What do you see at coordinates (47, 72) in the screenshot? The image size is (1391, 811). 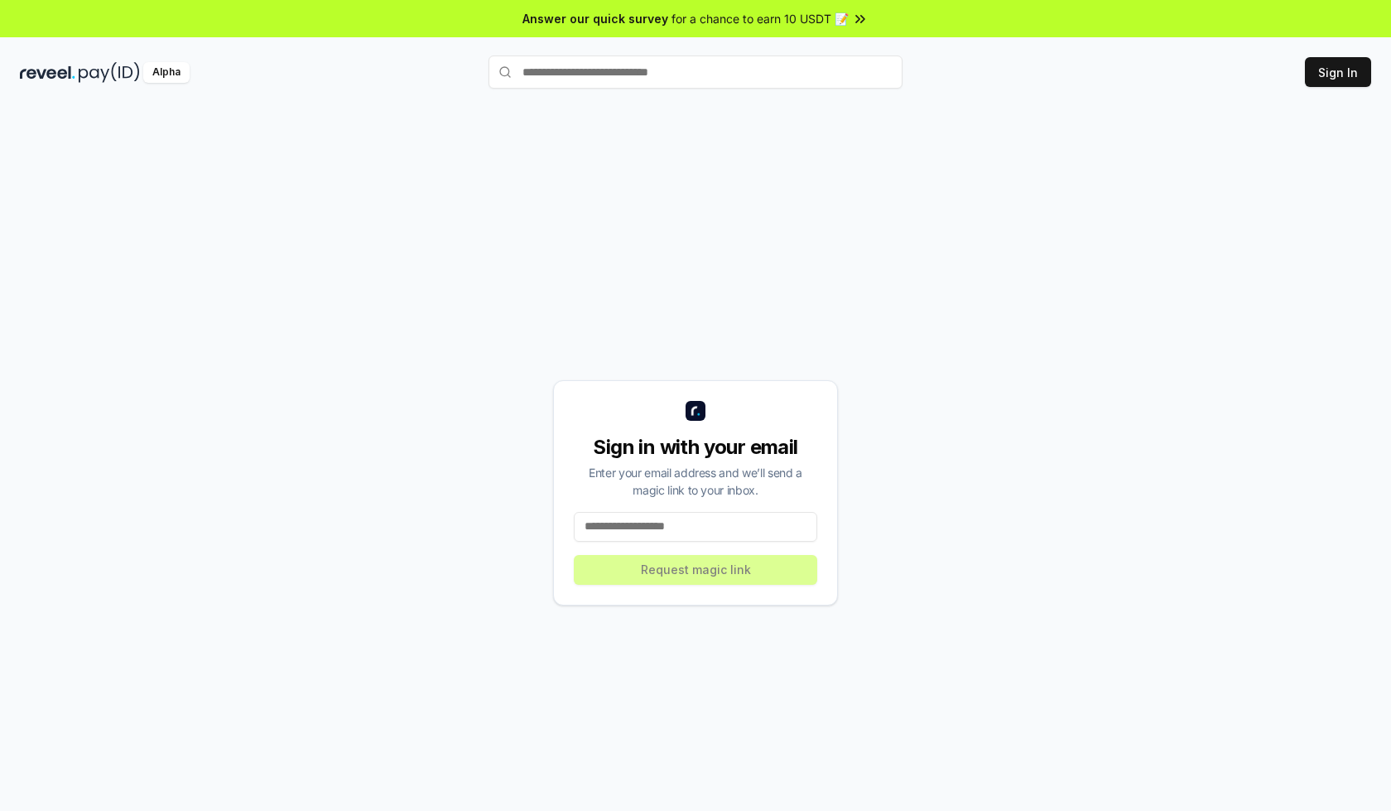 I see `img: reveel_dark` at bounding box center [47, 72].